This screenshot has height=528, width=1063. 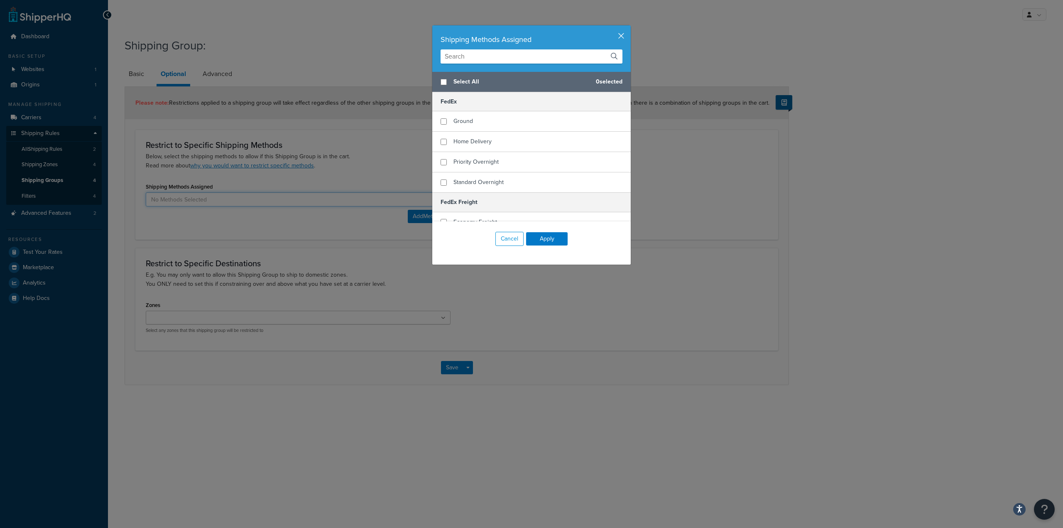 I want to click on input: Search, so click(x=532, y=56).